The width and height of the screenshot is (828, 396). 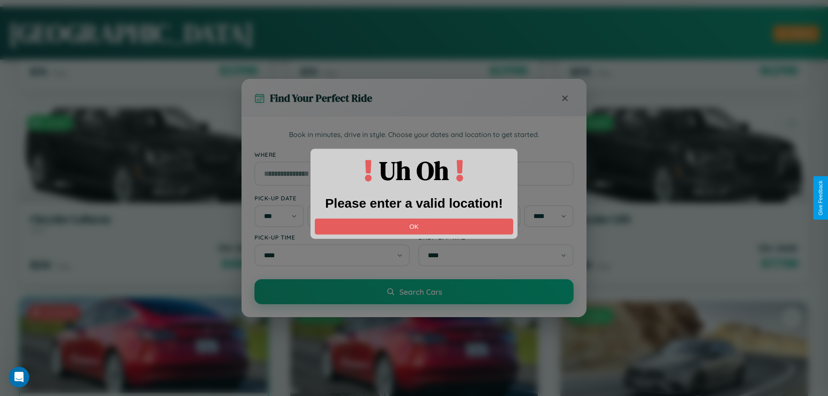 I want to click on label: Pick-up Time, so click(x=332, y=237).